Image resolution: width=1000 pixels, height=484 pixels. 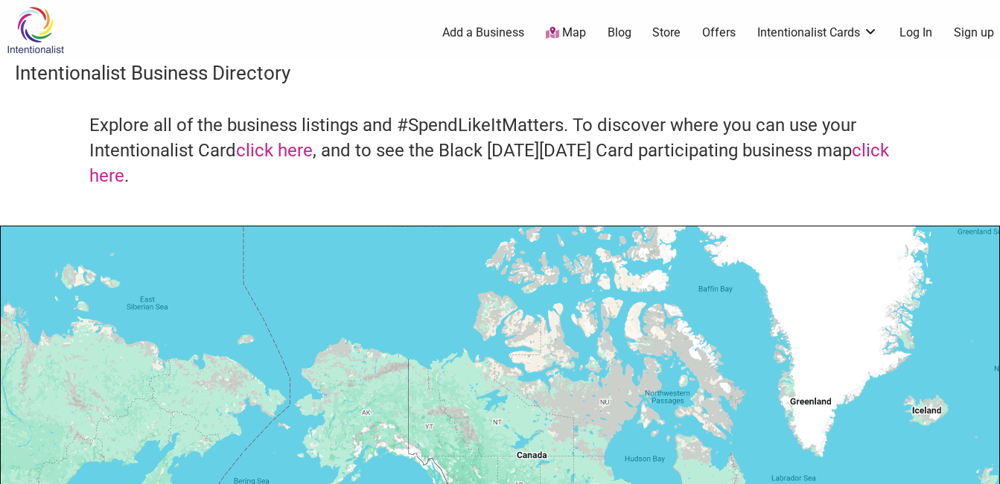 I want to click on li: Intentionalist Cards, so click(x=818, y=33).